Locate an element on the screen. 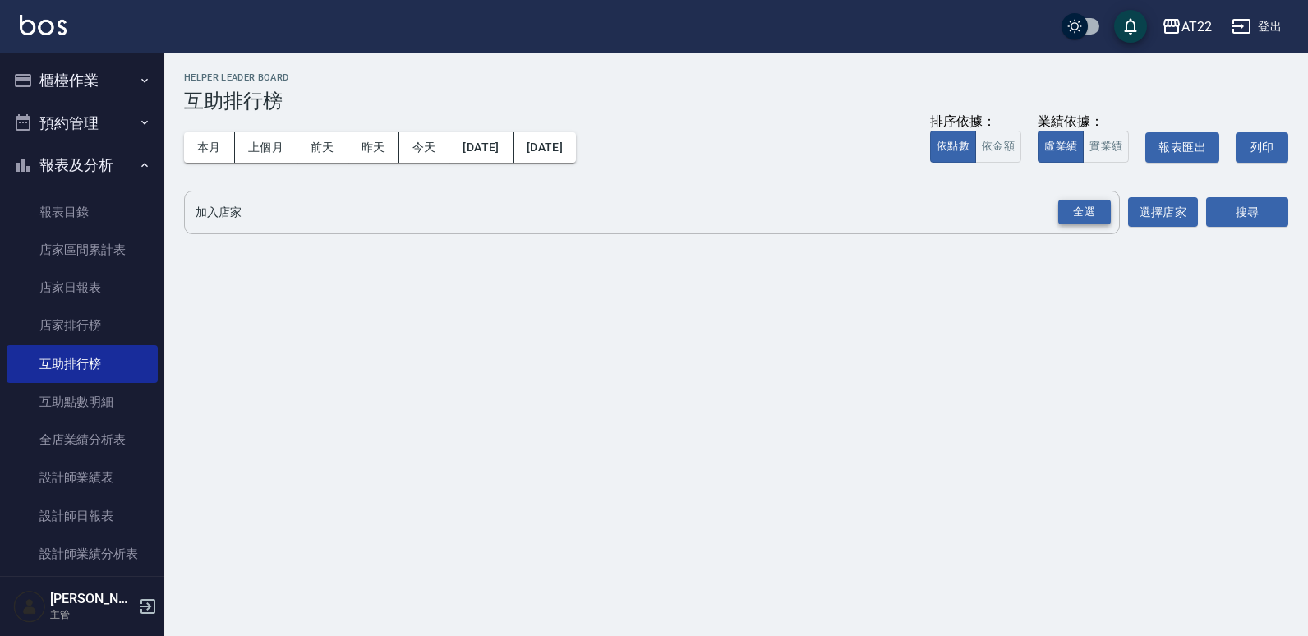 The image size is (1308, 636). a: 設計師日報表 is located at coordinates (82, 516).